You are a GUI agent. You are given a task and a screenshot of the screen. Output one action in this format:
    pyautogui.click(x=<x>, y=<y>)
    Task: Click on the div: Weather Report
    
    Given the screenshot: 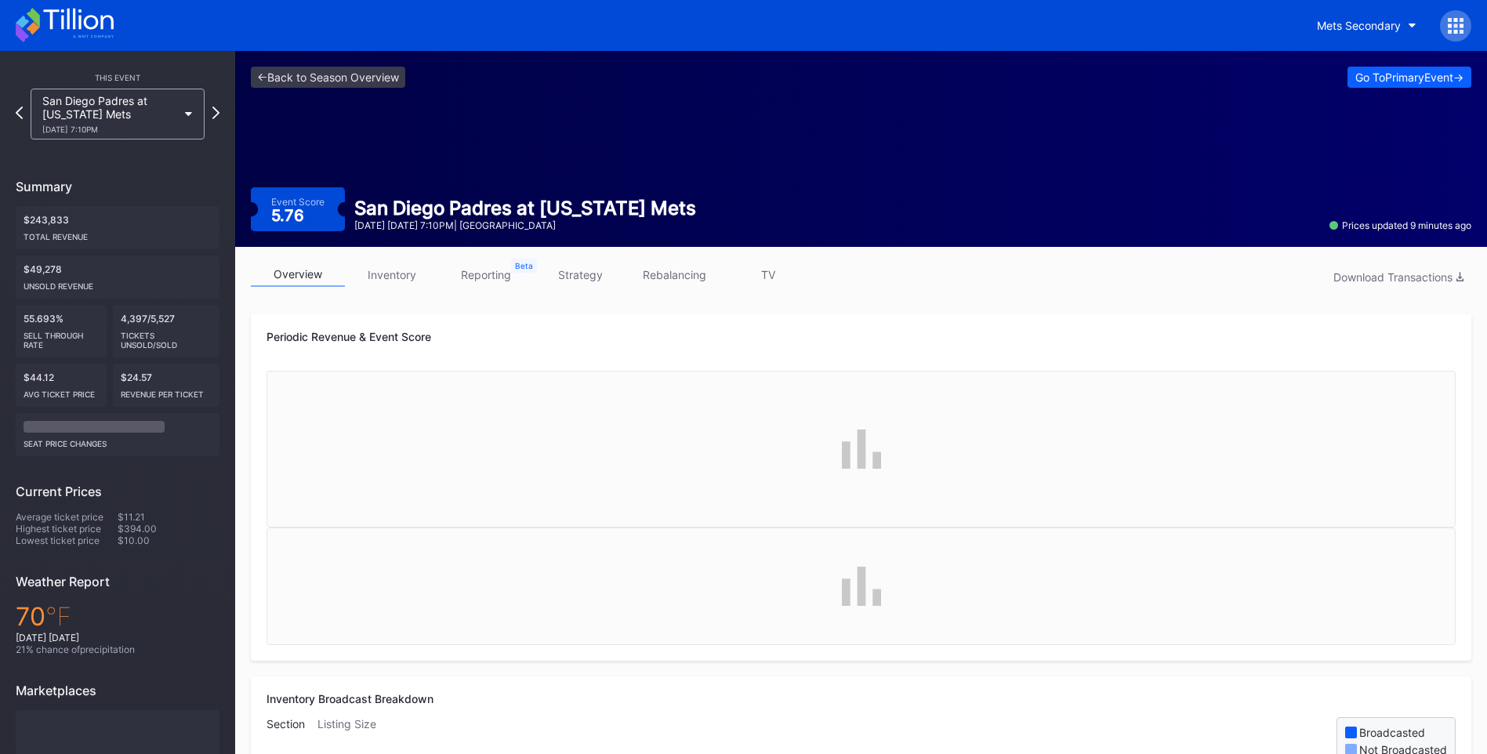 What is the action you would take?
    pyautogui.click(x=118, y=582)
    